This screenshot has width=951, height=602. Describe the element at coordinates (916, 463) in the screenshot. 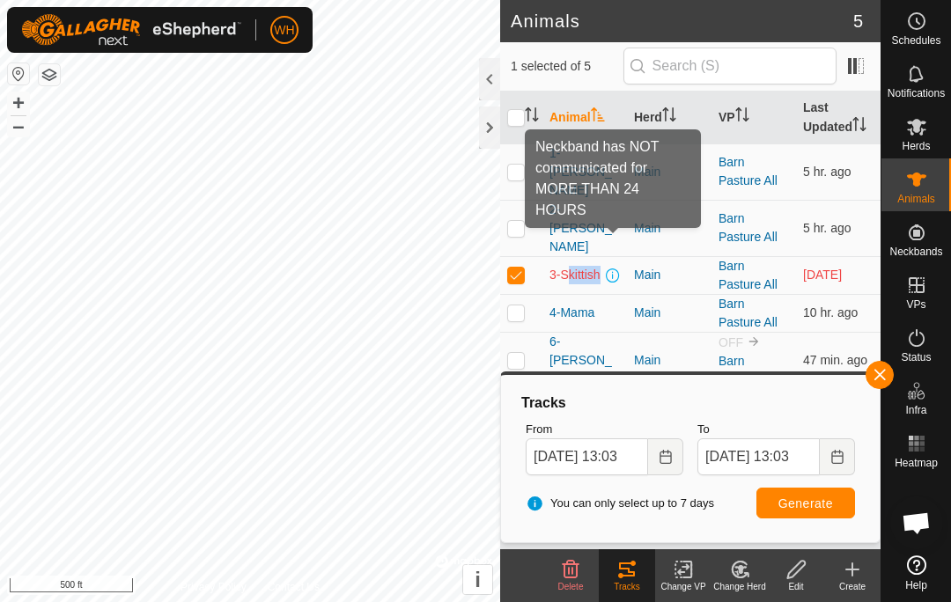

I see `span: Heatmap` at that location.